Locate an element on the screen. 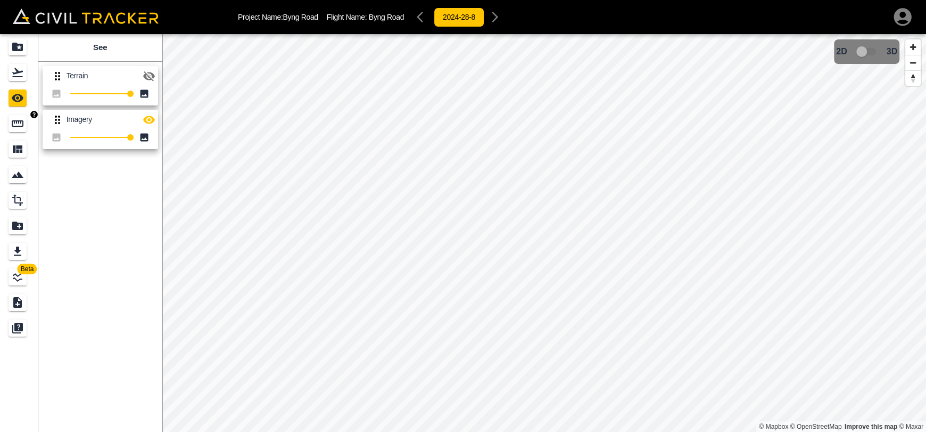  span: Byng Road is located at coordinates (386, 17).